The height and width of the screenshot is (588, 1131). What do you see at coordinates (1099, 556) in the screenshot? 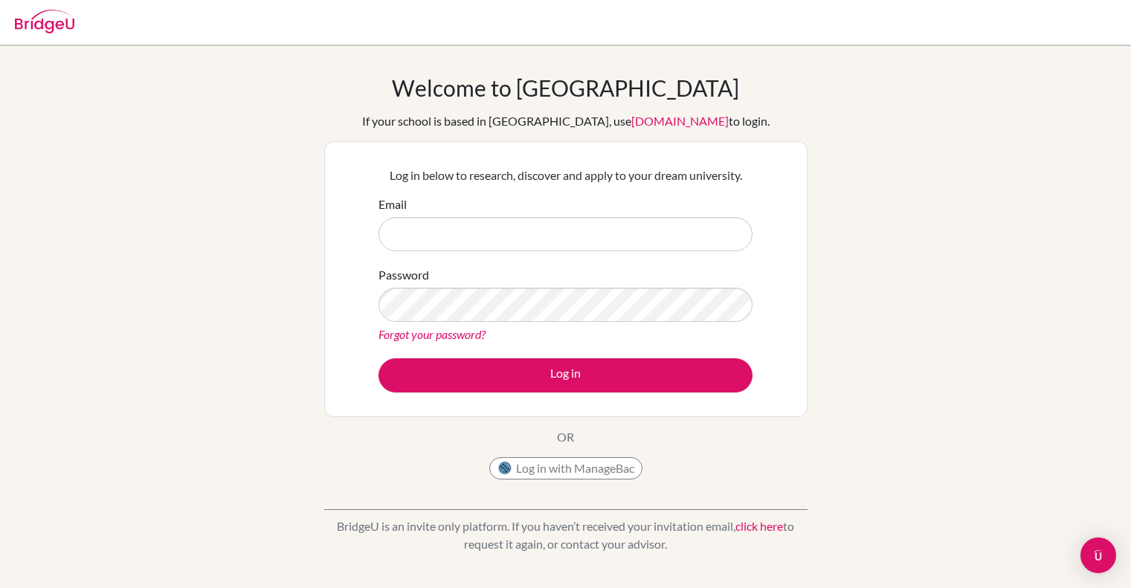
I see `div: Open Intercom Messenger` at bounding box center [1099, 556].